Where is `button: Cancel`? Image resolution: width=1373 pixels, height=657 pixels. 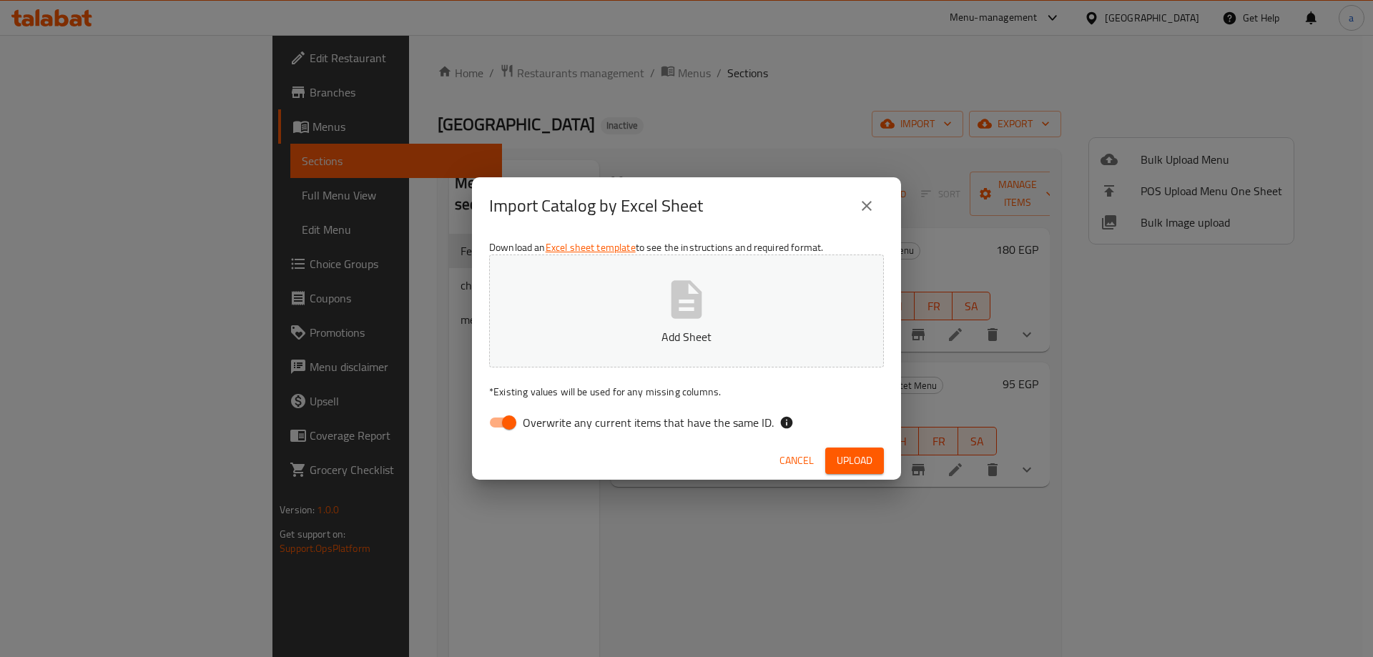
button: Cancel is located at coordinates (797, 461).